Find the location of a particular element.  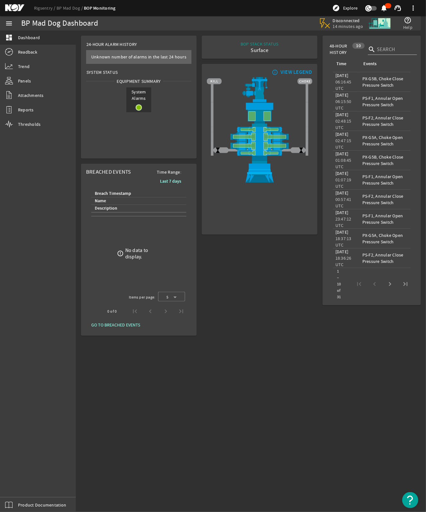

span: Readback is located at coordinates (28, 52).